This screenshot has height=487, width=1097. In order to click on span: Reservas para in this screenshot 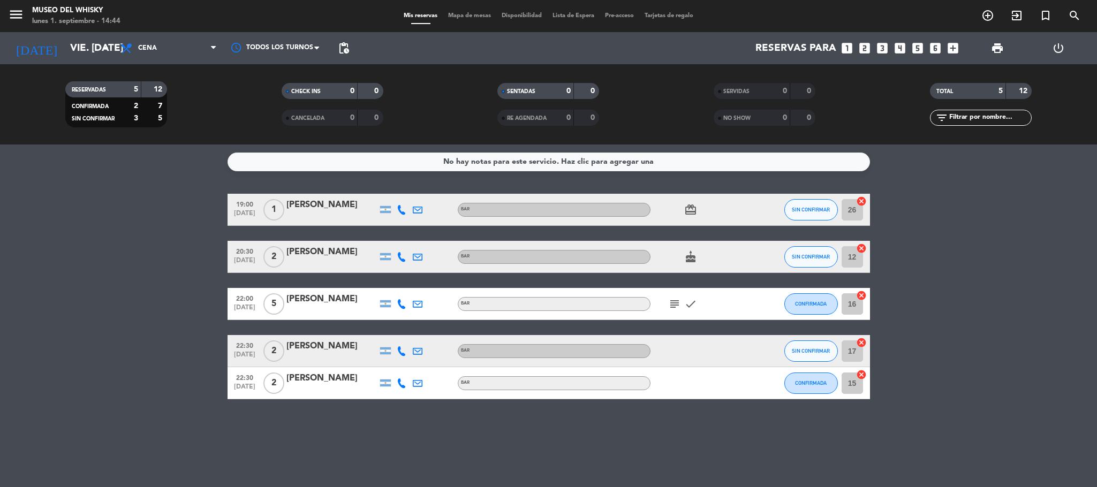, I will do `click(796, 48)`.